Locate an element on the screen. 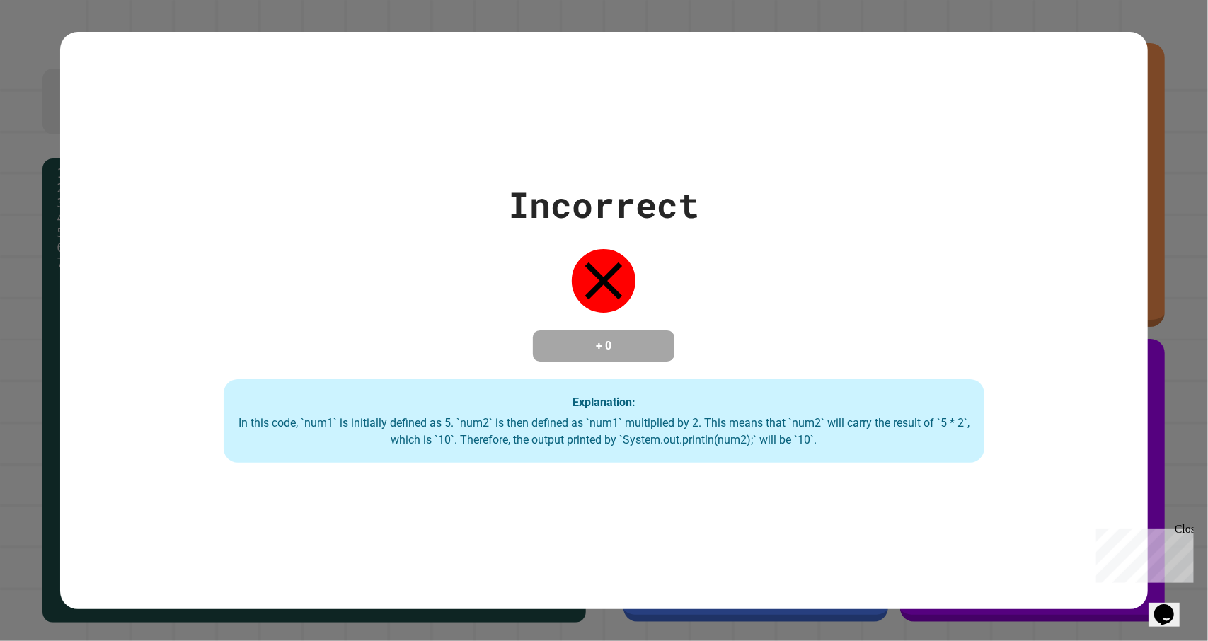 The width and height of the screenshot is (1208, 641). h4: + 0 is located at coordinates (603, 346).